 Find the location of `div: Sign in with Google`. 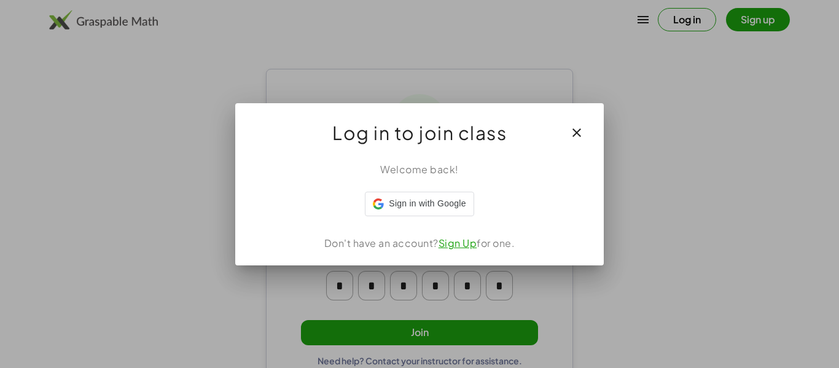

div: Sign in with Google is located at coordinates (419, 204).